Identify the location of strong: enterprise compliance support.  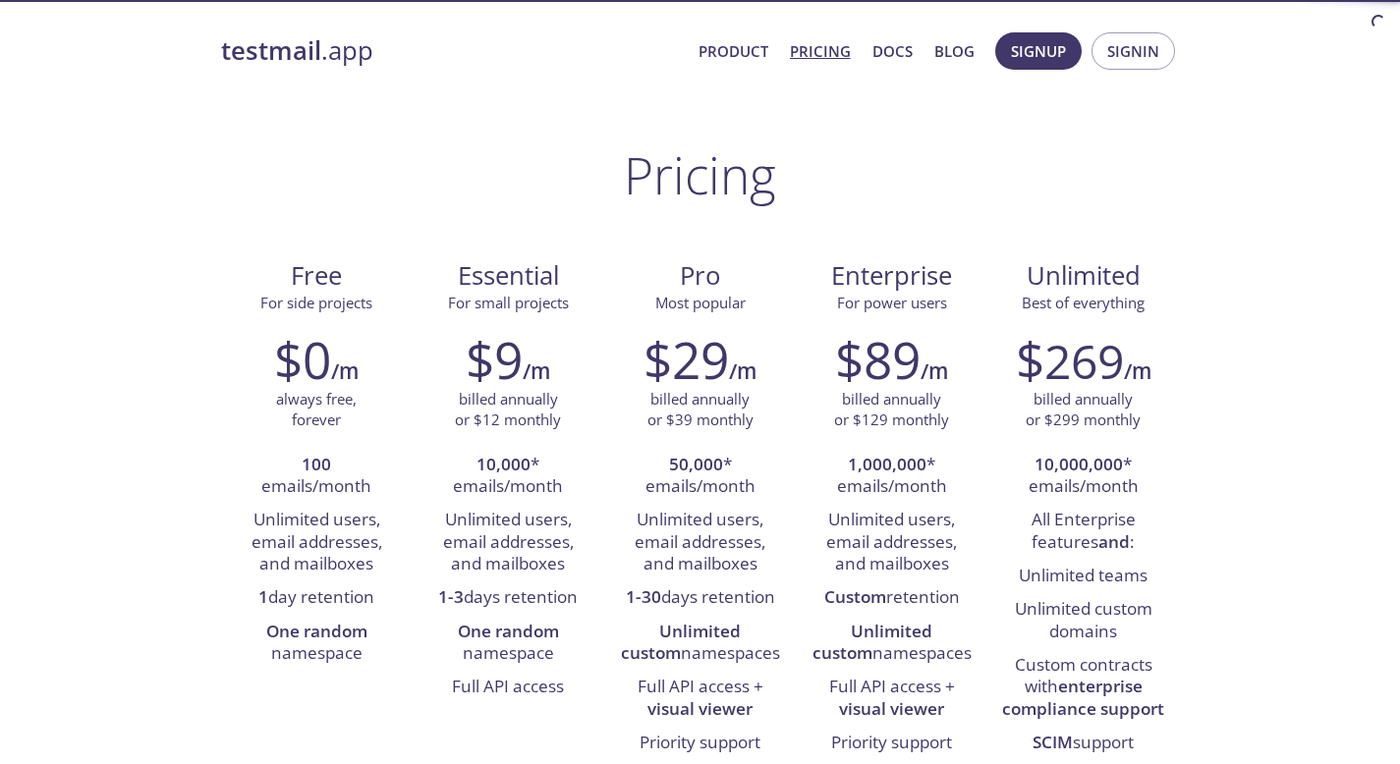
(1082, 696).